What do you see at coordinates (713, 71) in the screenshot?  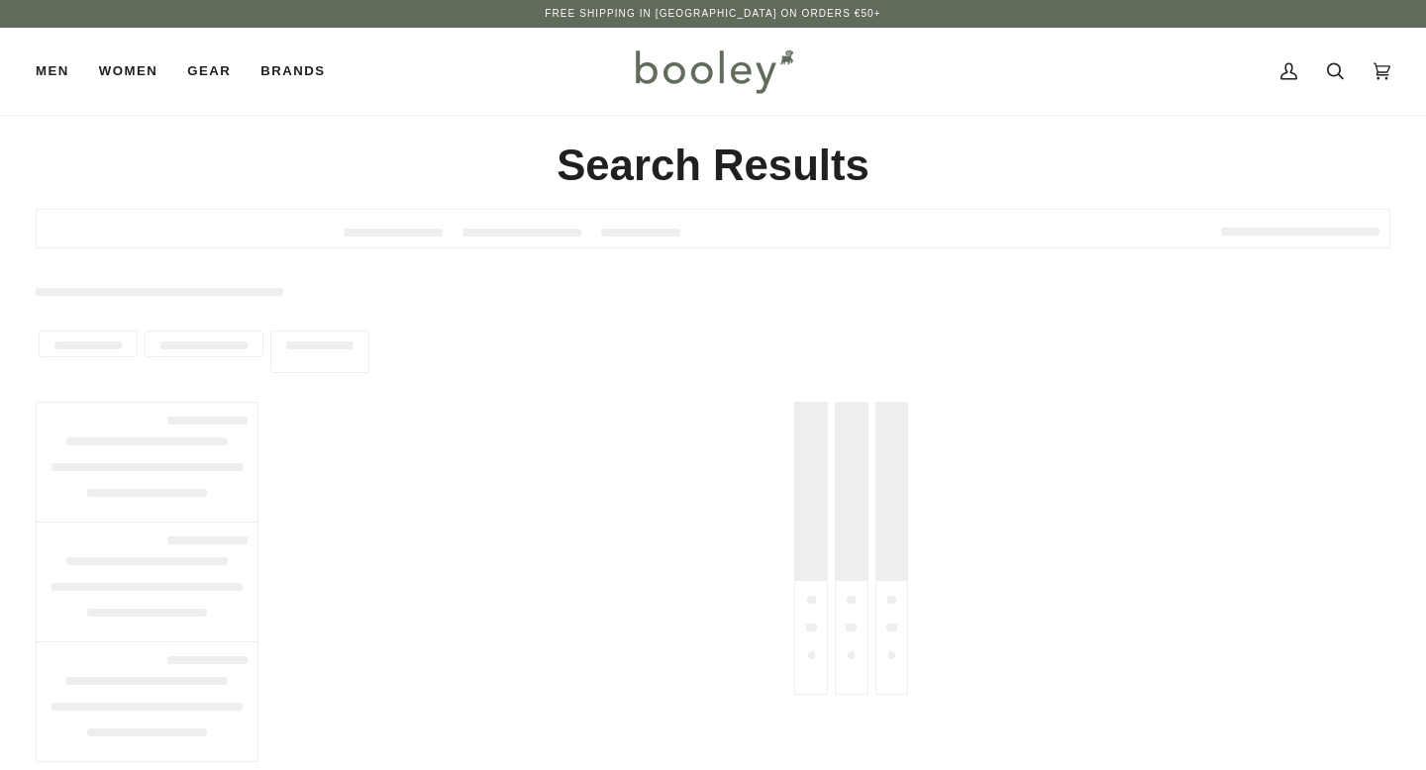 I see `img: Booley` at bounding box center [713, 71].